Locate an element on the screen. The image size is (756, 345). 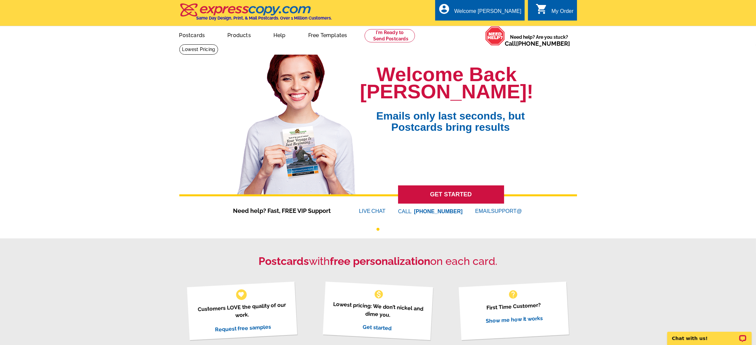
i: shopping_cart is located at coordinates (542, 9).